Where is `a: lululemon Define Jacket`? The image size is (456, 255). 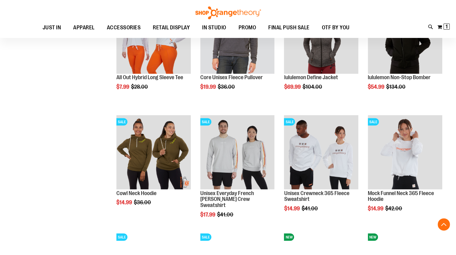 a: lululemon Define Jacket is located at coordinates (311, 77).